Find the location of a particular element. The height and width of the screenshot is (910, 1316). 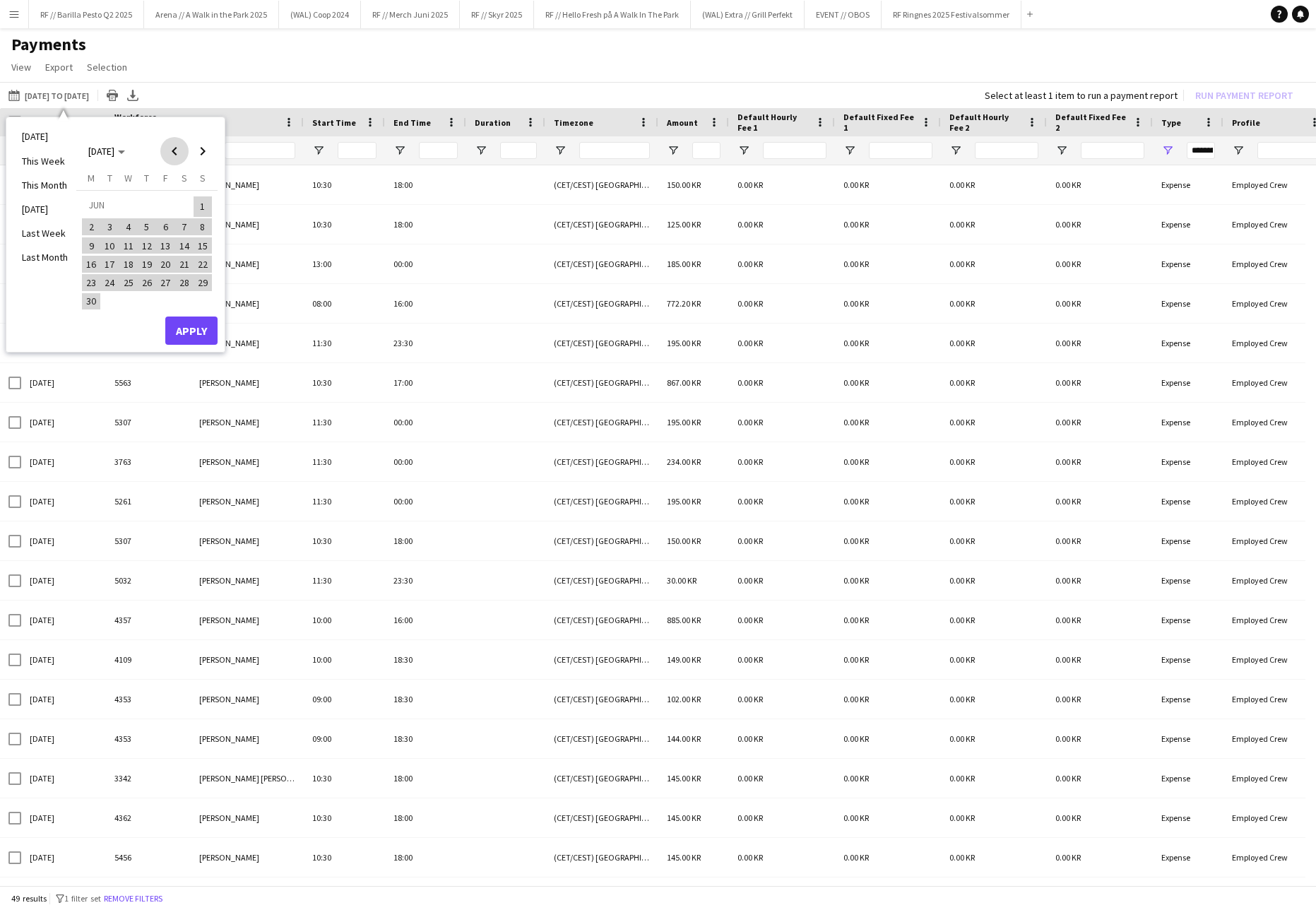

span: Export is located at coordinates (59, 67).